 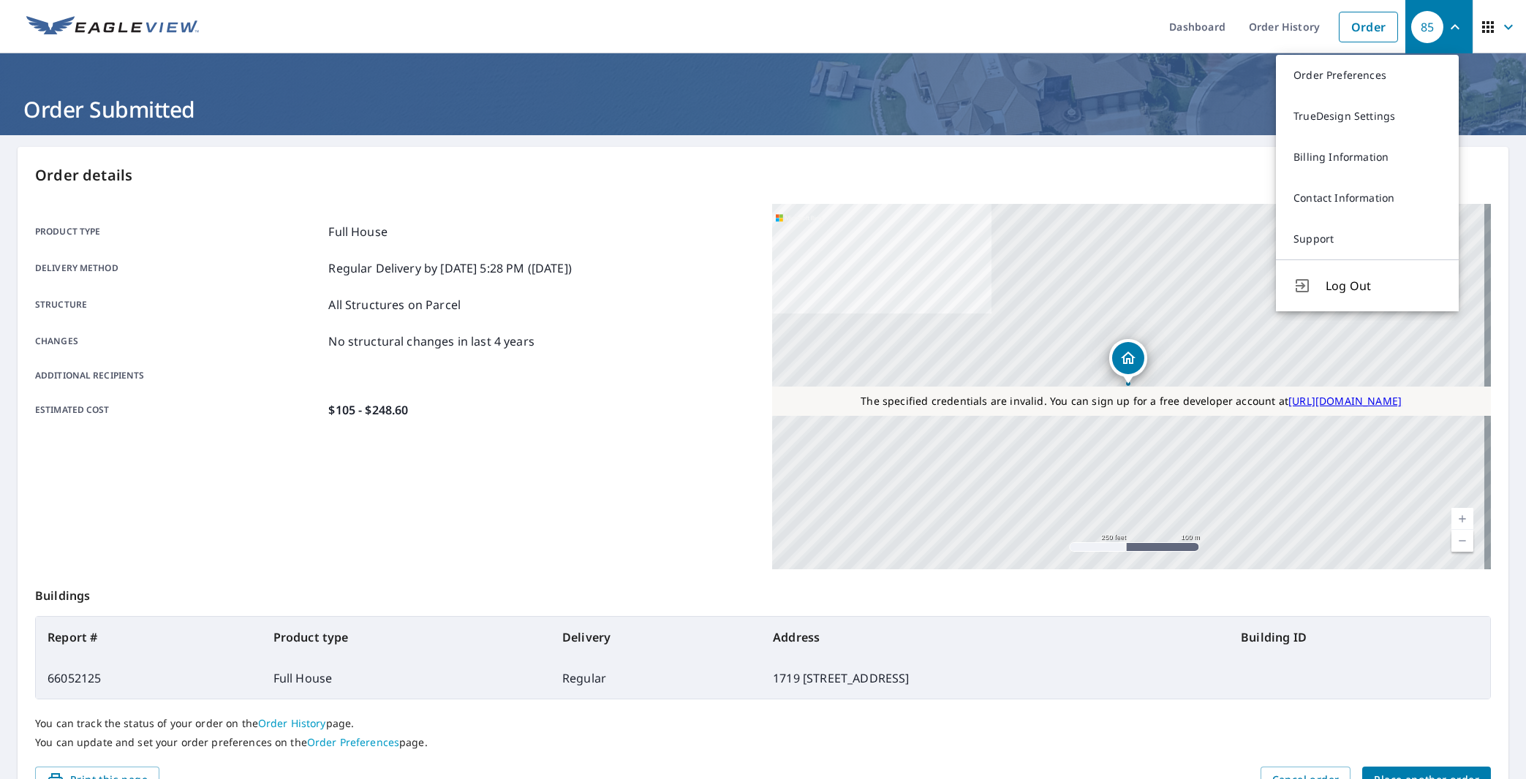 I want to click on p: Additional recipients, so click(x=178, y=376).